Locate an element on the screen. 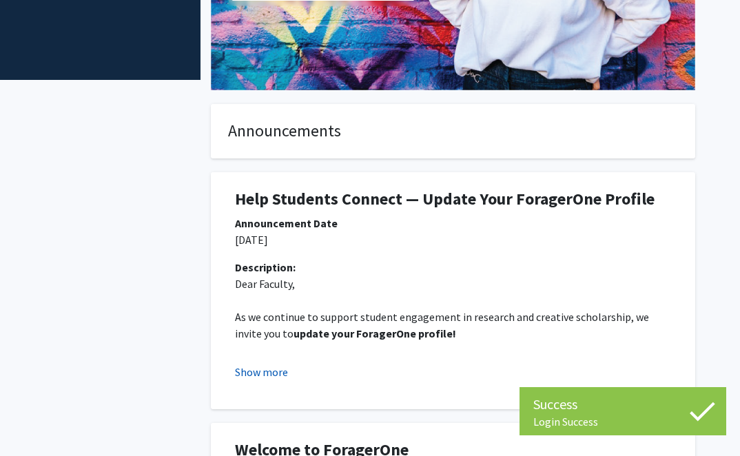  div: Login Success is located at coordinates (622, 421).